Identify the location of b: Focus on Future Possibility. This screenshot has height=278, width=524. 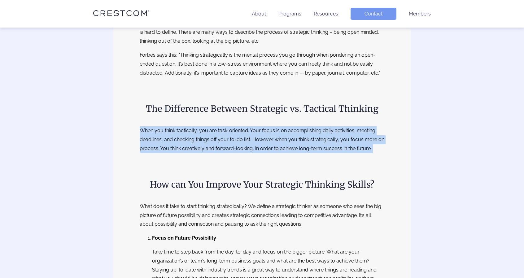
(184, 238).